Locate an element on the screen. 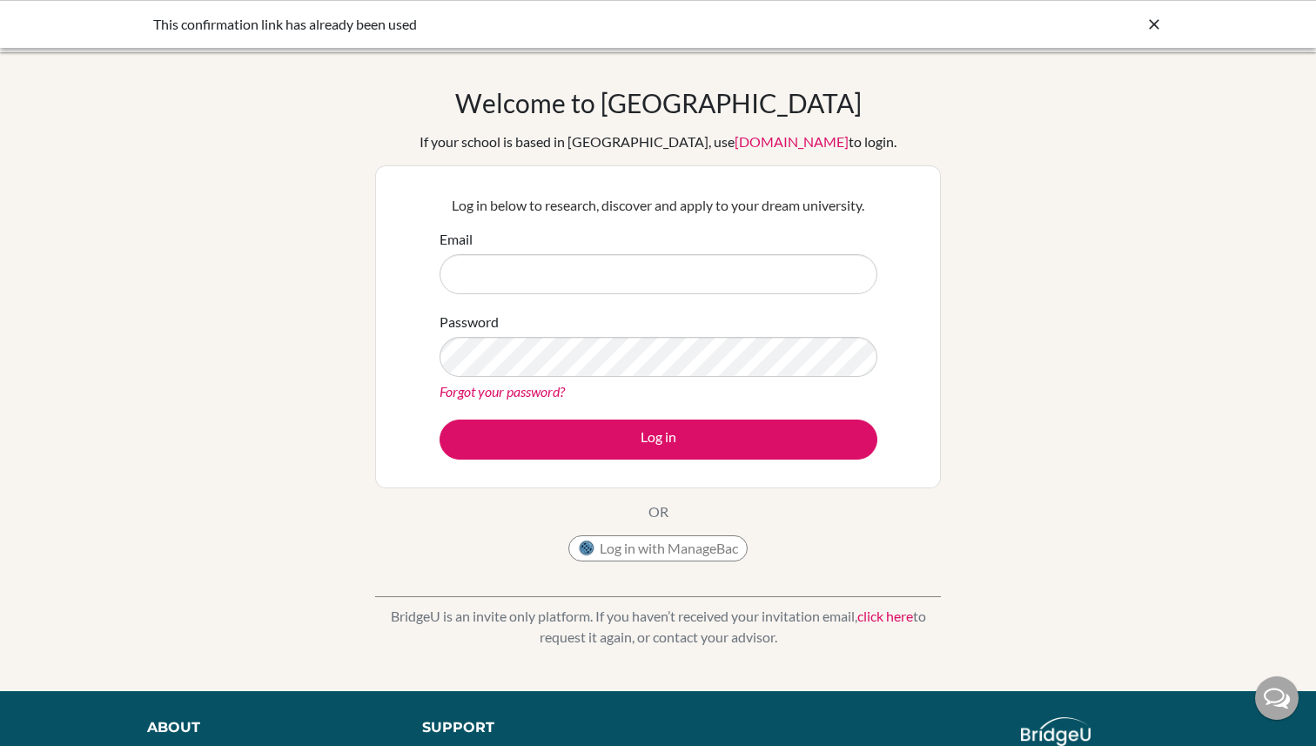  div: This confirmation link has already been used is located at coordinates (528, 24).